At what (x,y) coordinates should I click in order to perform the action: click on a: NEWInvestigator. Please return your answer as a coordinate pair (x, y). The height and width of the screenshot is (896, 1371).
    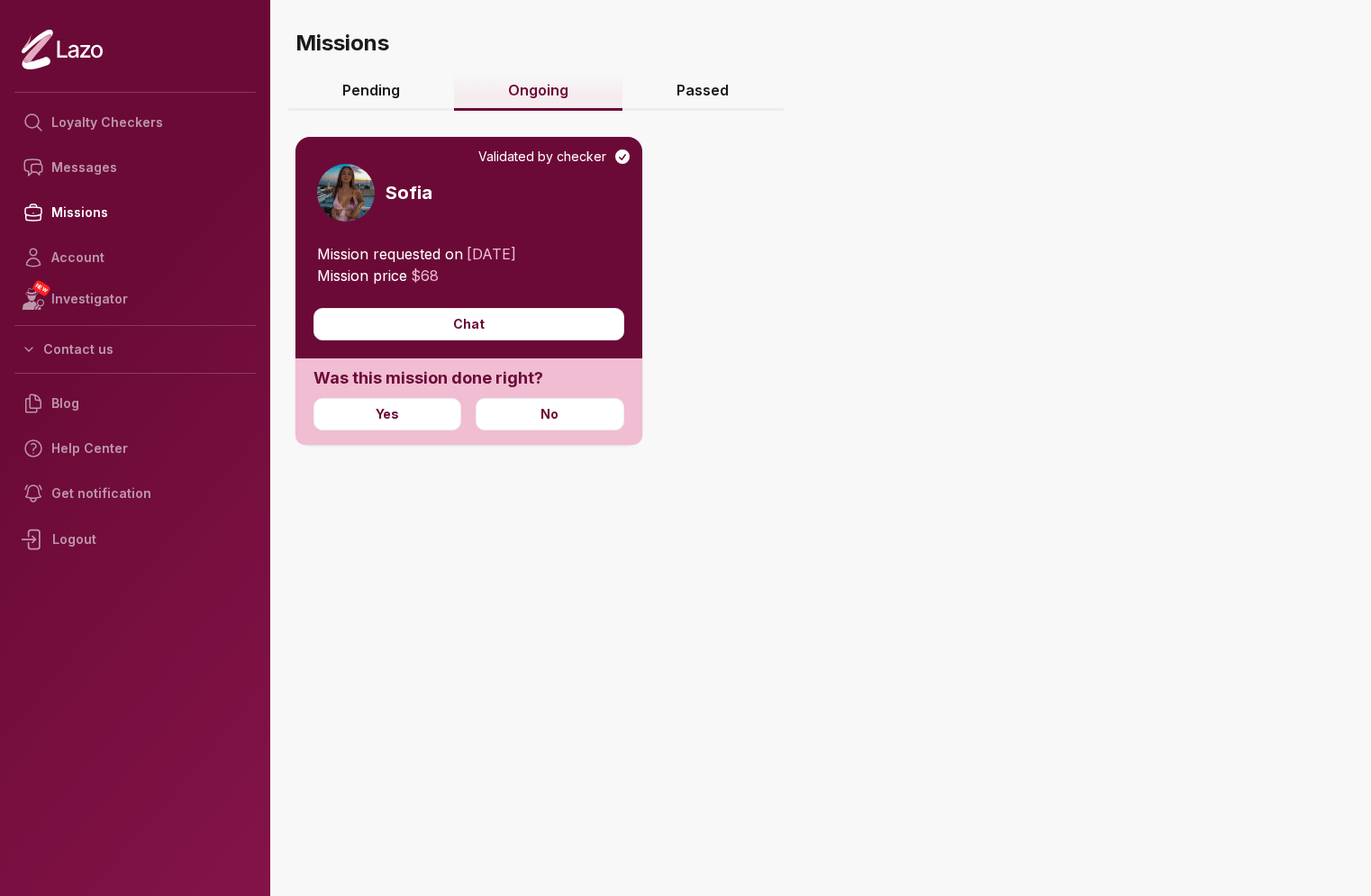
    Looking at the image, I should click on (136, 299).